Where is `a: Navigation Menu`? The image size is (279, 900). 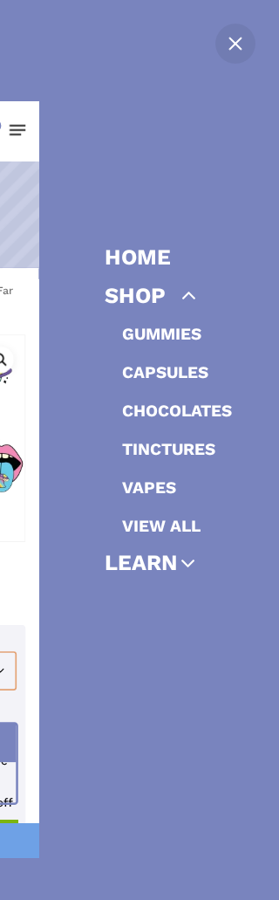 a: Navigation Menu is located at coordinates (17, 130).